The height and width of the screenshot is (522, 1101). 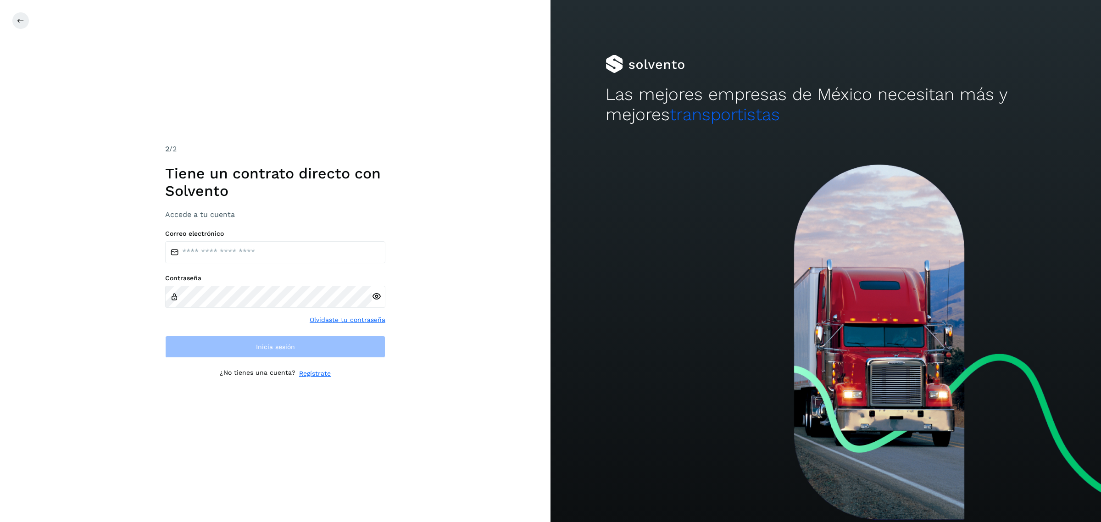 What do you see at coordinates (167, 149) in the screenshot?
I see `span: 2` at bounding box center [167, 149].